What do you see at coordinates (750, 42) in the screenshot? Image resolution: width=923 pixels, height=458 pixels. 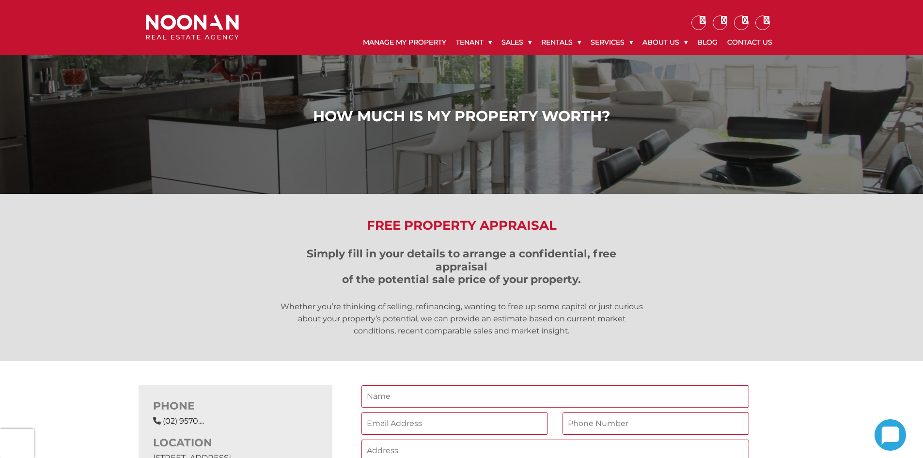 I see `a: Contact Us` at bounding box center [750, 42].